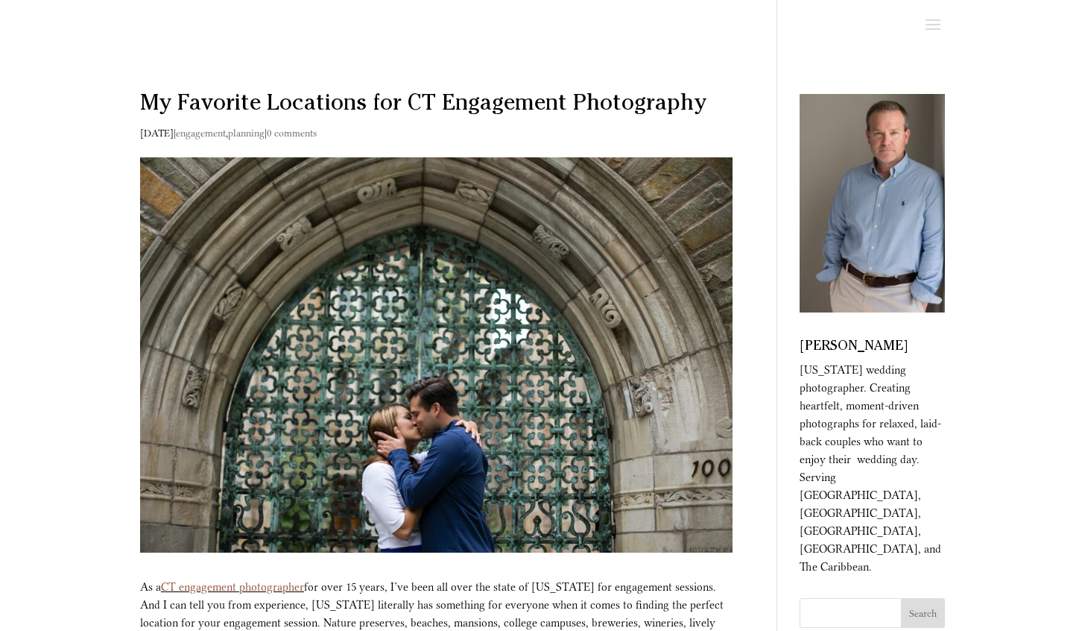 Image resolution: width=1085 pixels, height=631 pixels. I want to click on a: planning, so click(246, 133).